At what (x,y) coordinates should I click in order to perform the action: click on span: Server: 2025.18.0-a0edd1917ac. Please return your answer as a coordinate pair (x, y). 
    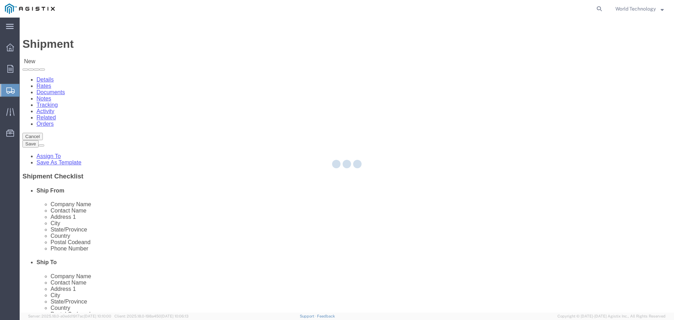
    Looking at the image, I should click on (70, 316).